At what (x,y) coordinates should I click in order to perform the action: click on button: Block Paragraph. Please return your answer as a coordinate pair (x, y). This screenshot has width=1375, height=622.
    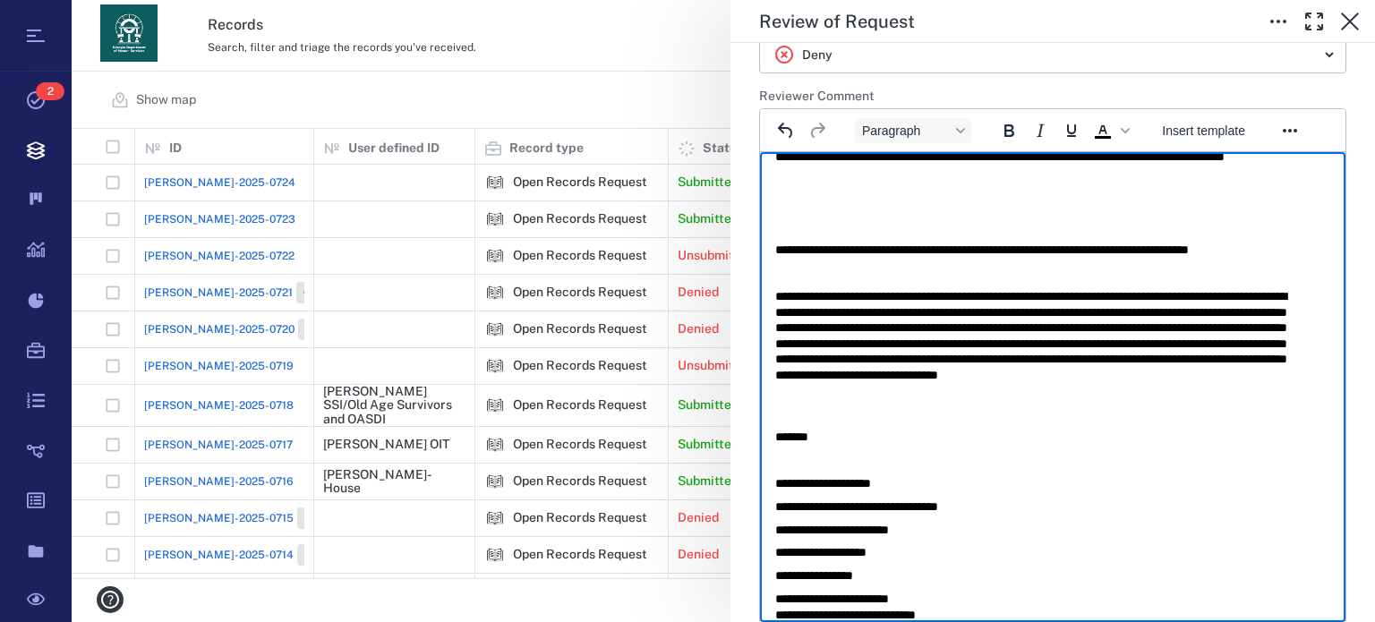
    Looking at the image, I should click on (913, 131).